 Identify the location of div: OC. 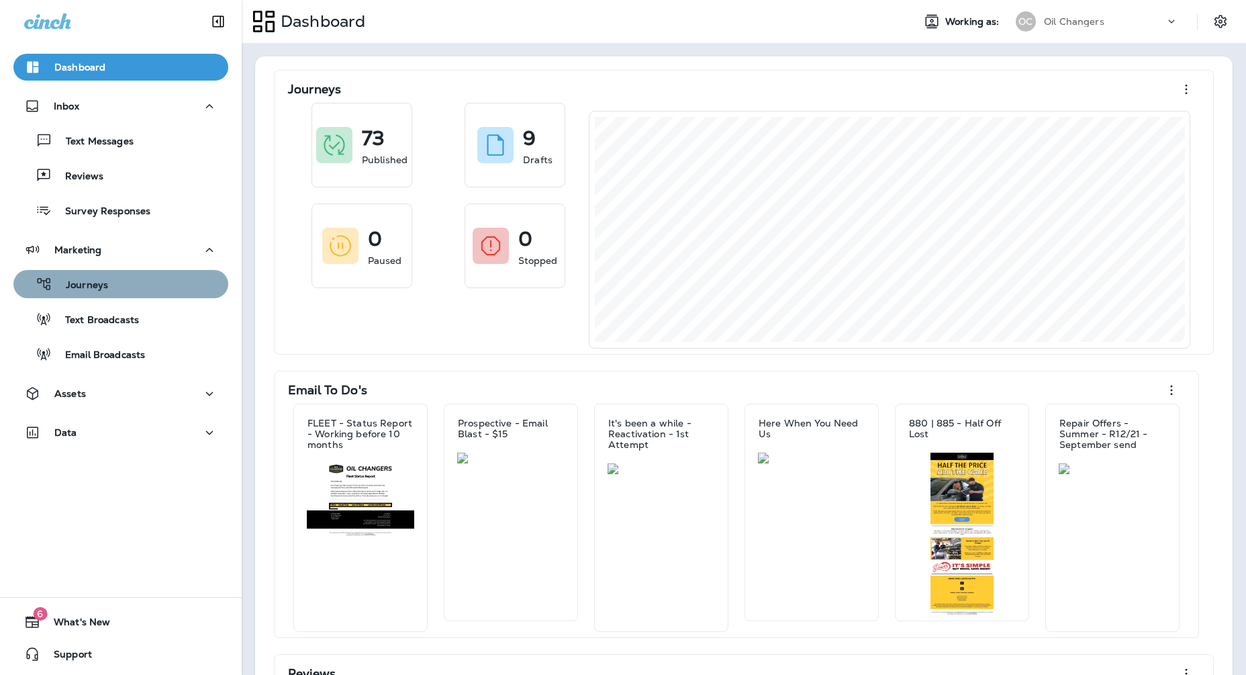
(1026, 21).